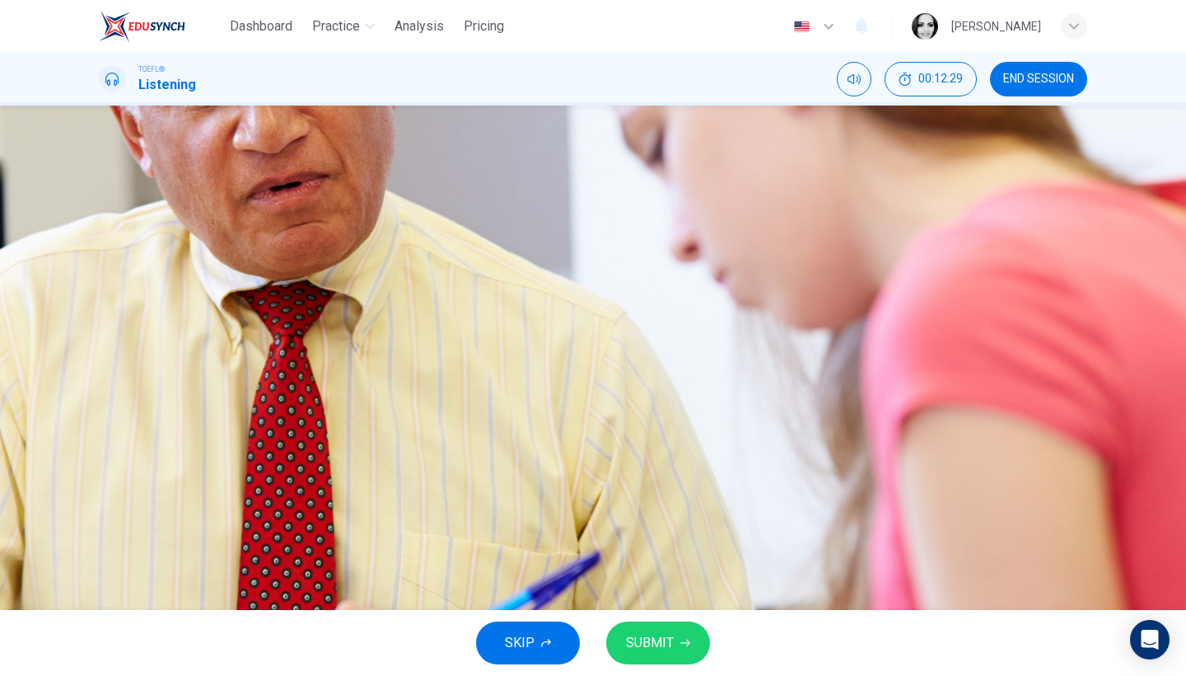 The height and width of the screenshot is (676, 1186). What do you see at coordinates (931, 79) in the screenshot?
I see `button: 00:12:29` at bounding box center [931, 79].